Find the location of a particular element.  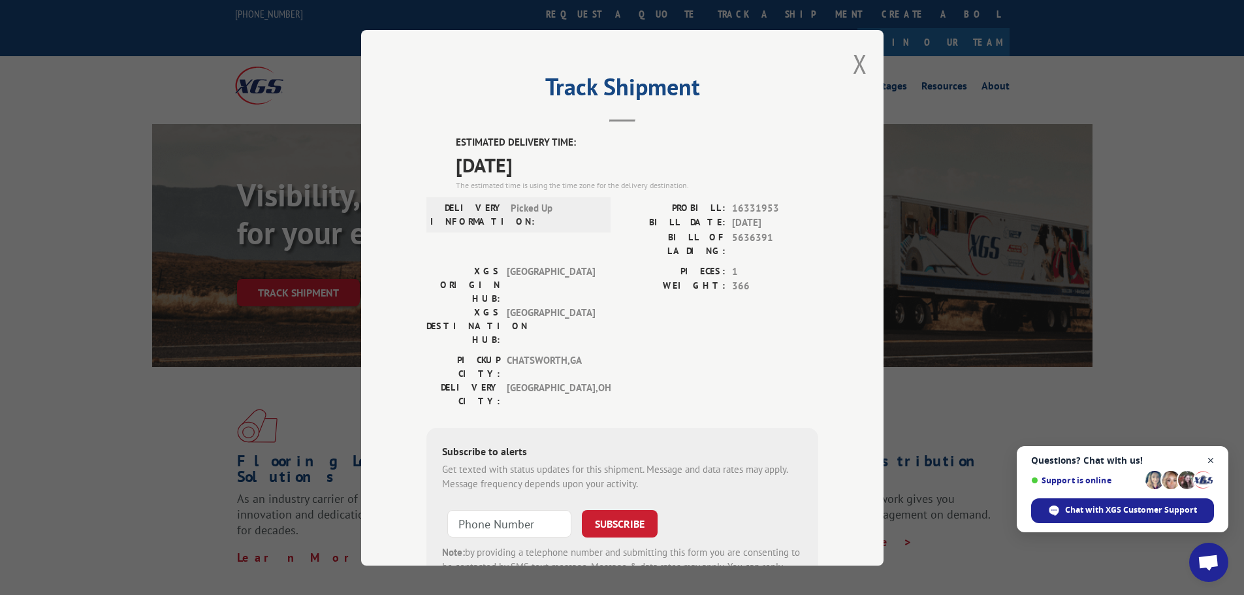

span: 5636391 is located at coordinates (775, 244).